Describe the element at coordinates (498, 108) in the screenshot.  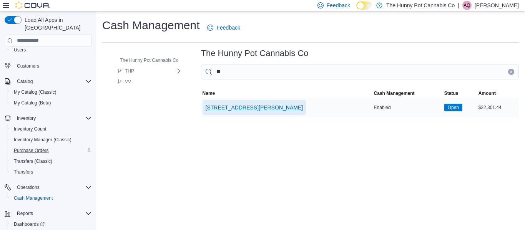
I see `div: $32,301.44` at that location.